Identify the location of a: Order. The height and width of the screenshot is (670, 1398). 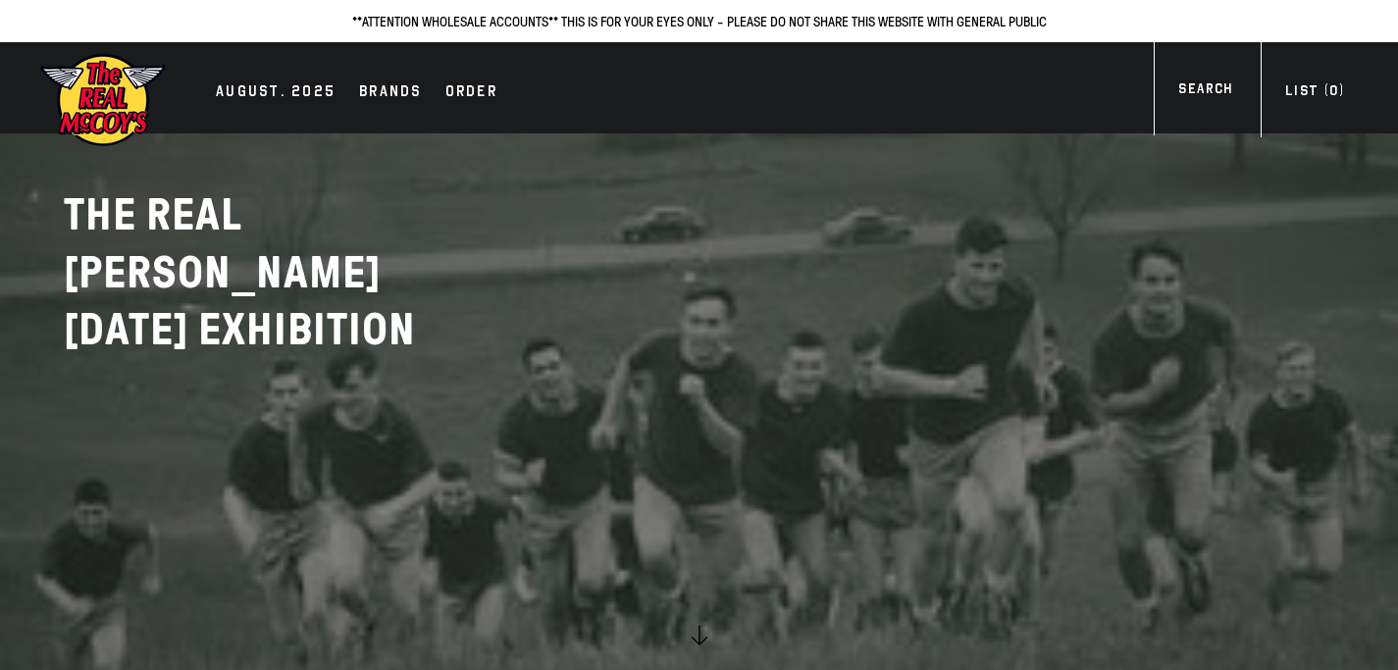
(471, 93).